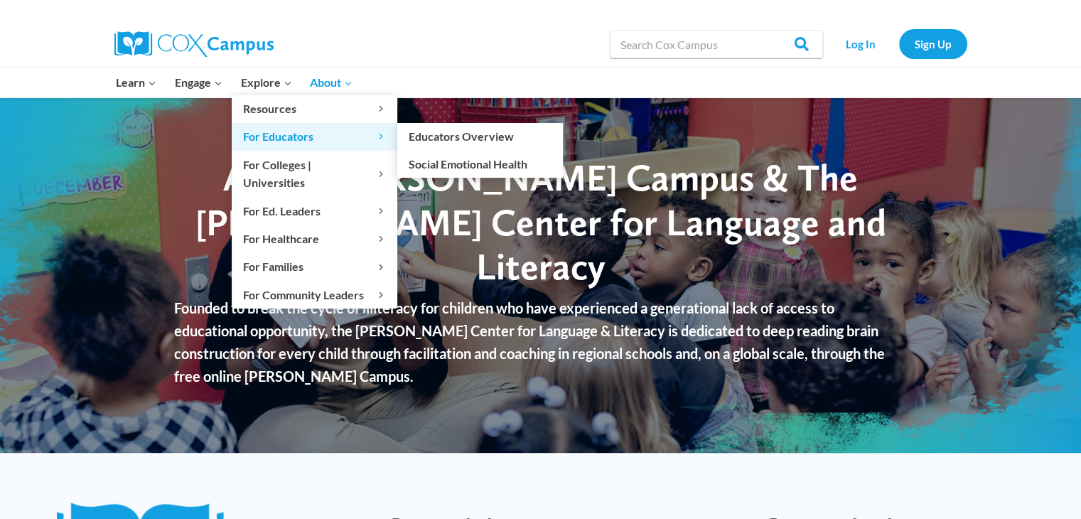 The width and height of the screenshot is (1081, 519). I want to click on button: Child menu of For Healthcare, so click(314, 239).